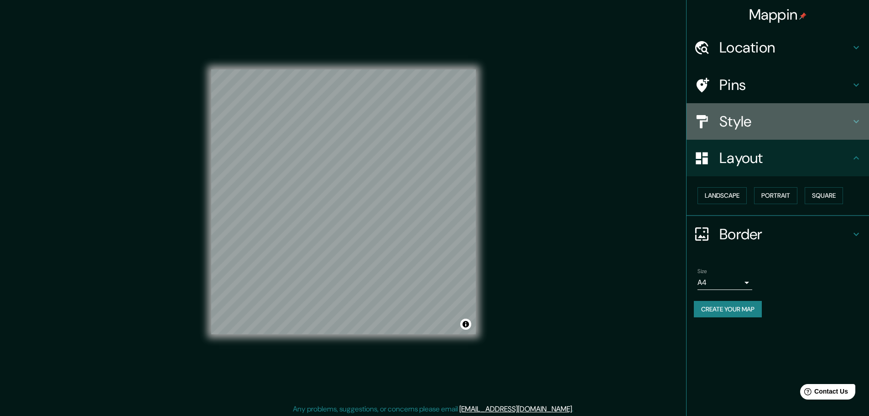 The image size is (869, 416). I want to click on button: Square, so click(824, 195).